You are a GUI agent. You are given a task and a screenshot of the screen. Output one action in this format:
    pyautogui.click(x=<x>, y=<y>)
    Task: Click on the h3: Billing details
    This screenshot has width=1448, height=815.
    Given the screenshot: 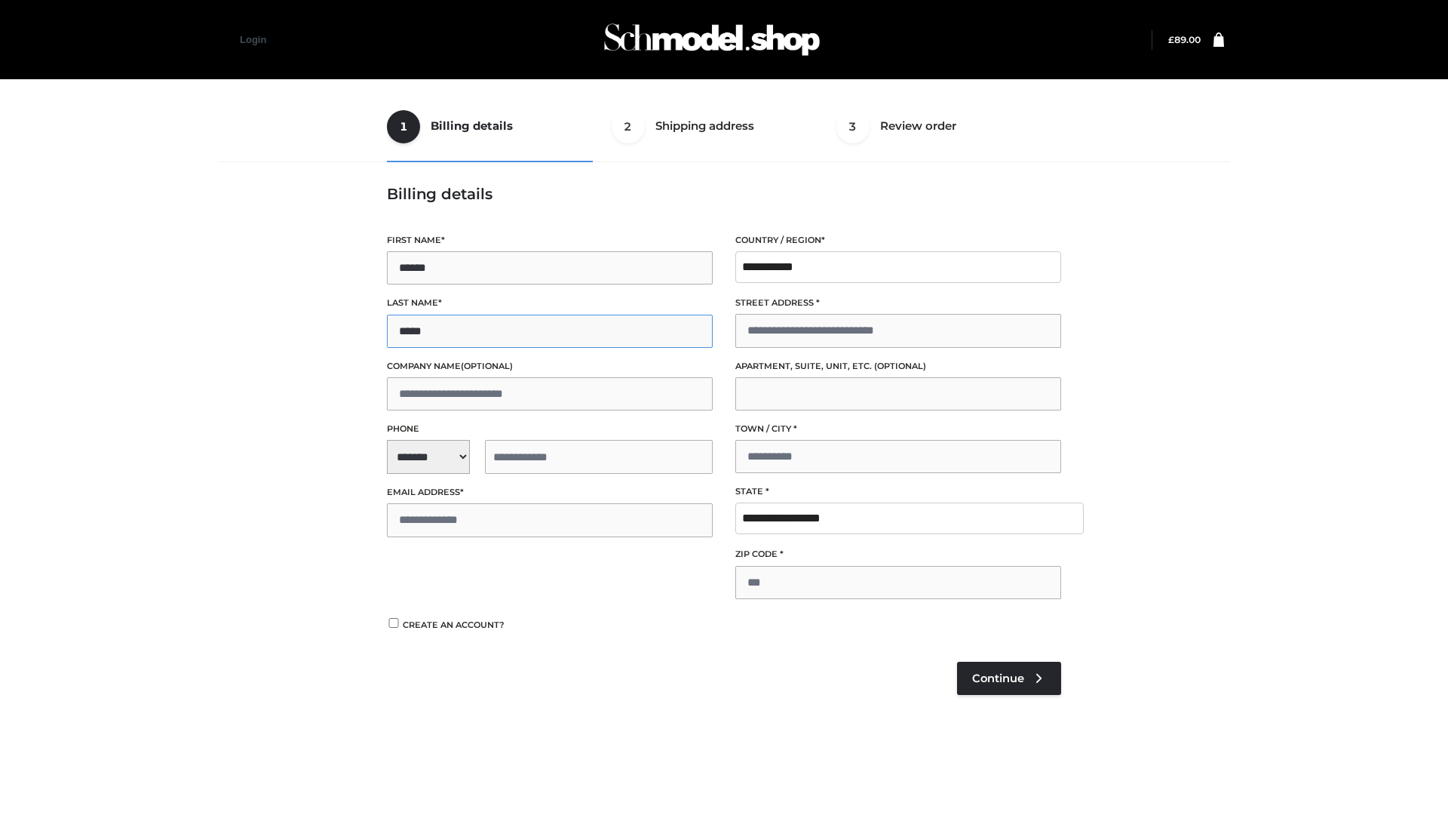 What is the action you would take?
    pyautogui.click(x=724, y=194)
    